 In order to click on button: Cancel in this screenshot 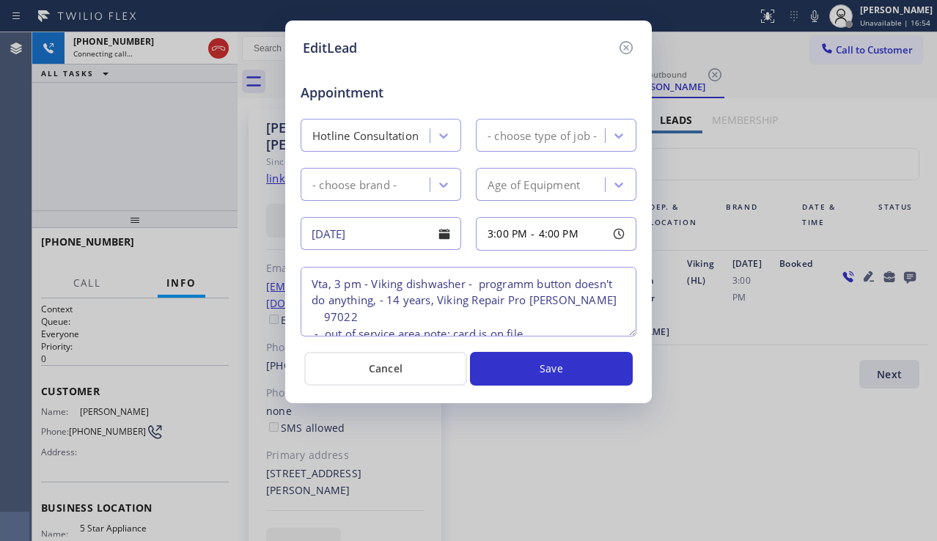, I will do `click(386, 369)`.